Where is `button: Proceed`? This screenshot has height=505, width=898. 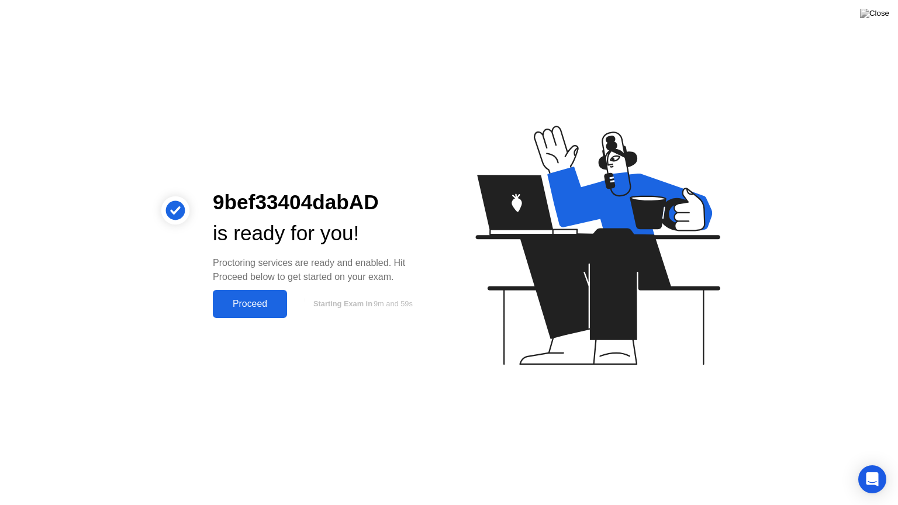 button: Proceed is located at coordinates (250, 304).